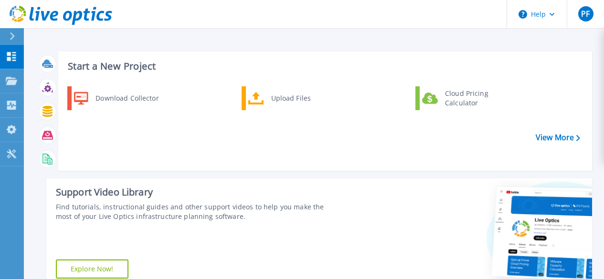 The width and height of the screenshot is (604, 279). What do you see at coordinates (585, 14) in the screenshot?
I see `span: PF` at bounding box center [585, 14].